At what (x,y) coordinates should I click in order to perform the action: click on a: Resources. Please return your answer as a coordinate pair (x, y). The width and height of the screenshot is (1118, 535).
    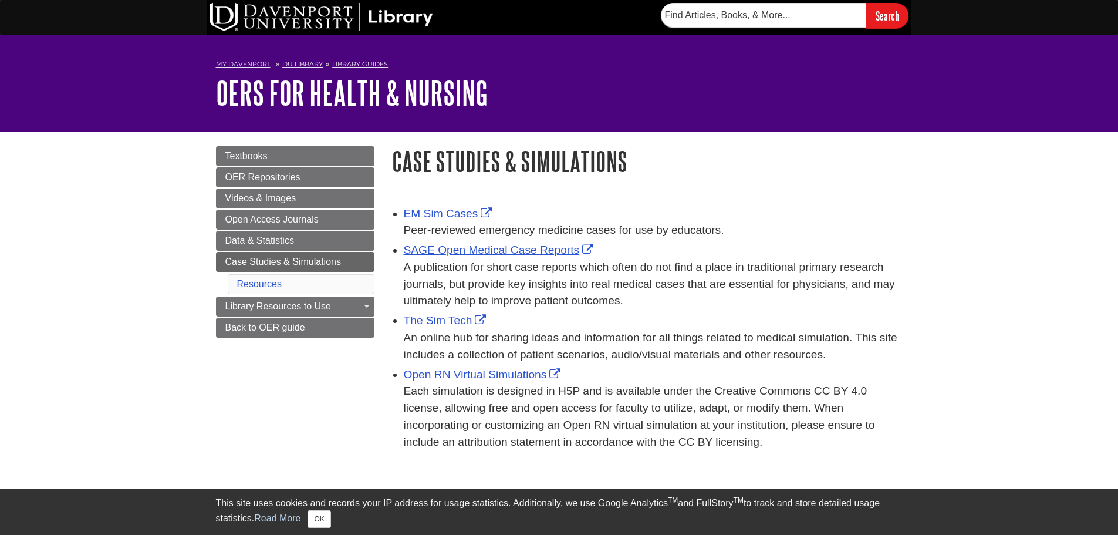
    Looking at the image, I should click on (259, 283).